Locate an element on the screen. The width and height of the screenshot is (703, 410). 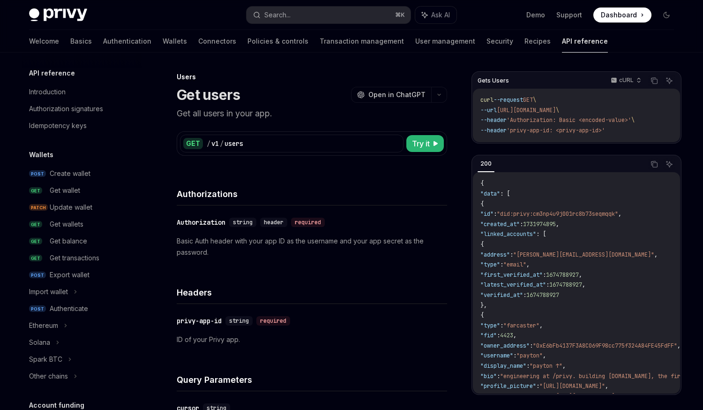
span: "profile_picture" is located at coordinates (508, 386).